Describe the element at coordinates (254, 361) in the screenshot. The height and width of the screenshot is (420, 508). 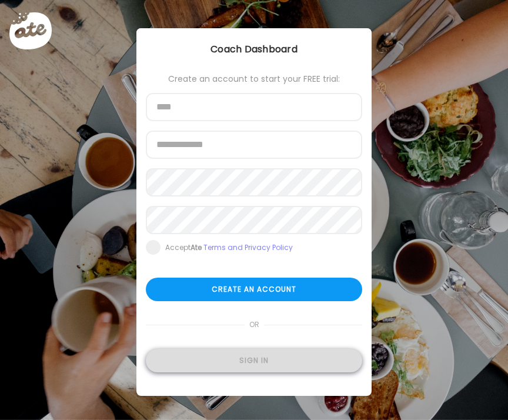
I see `div: Sign in` at that location.